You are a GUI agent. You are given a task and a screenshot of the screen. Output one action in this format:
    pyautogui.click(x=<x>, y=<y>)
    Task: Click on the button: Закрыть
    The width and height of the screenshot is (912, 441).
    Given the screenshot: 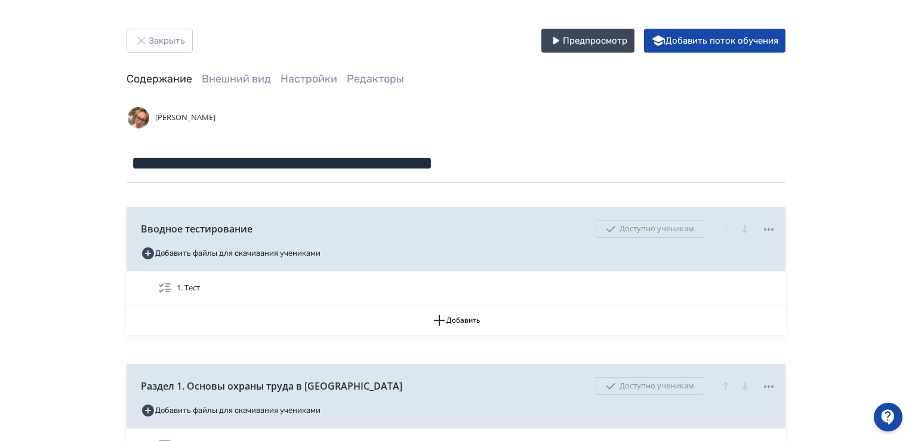 What is the action you would take?
    pyautogui.click(x=159, y=41)
    